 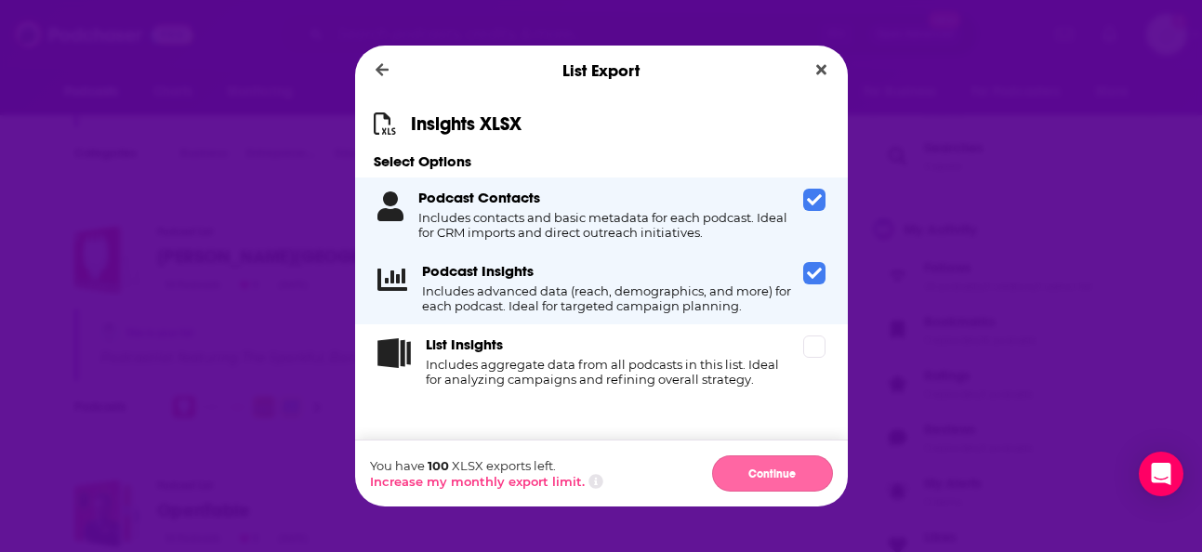 What do you see at coordinates (601, 71) in the screenshot?
I see `div: List Export` at bounding box center [601, 71].